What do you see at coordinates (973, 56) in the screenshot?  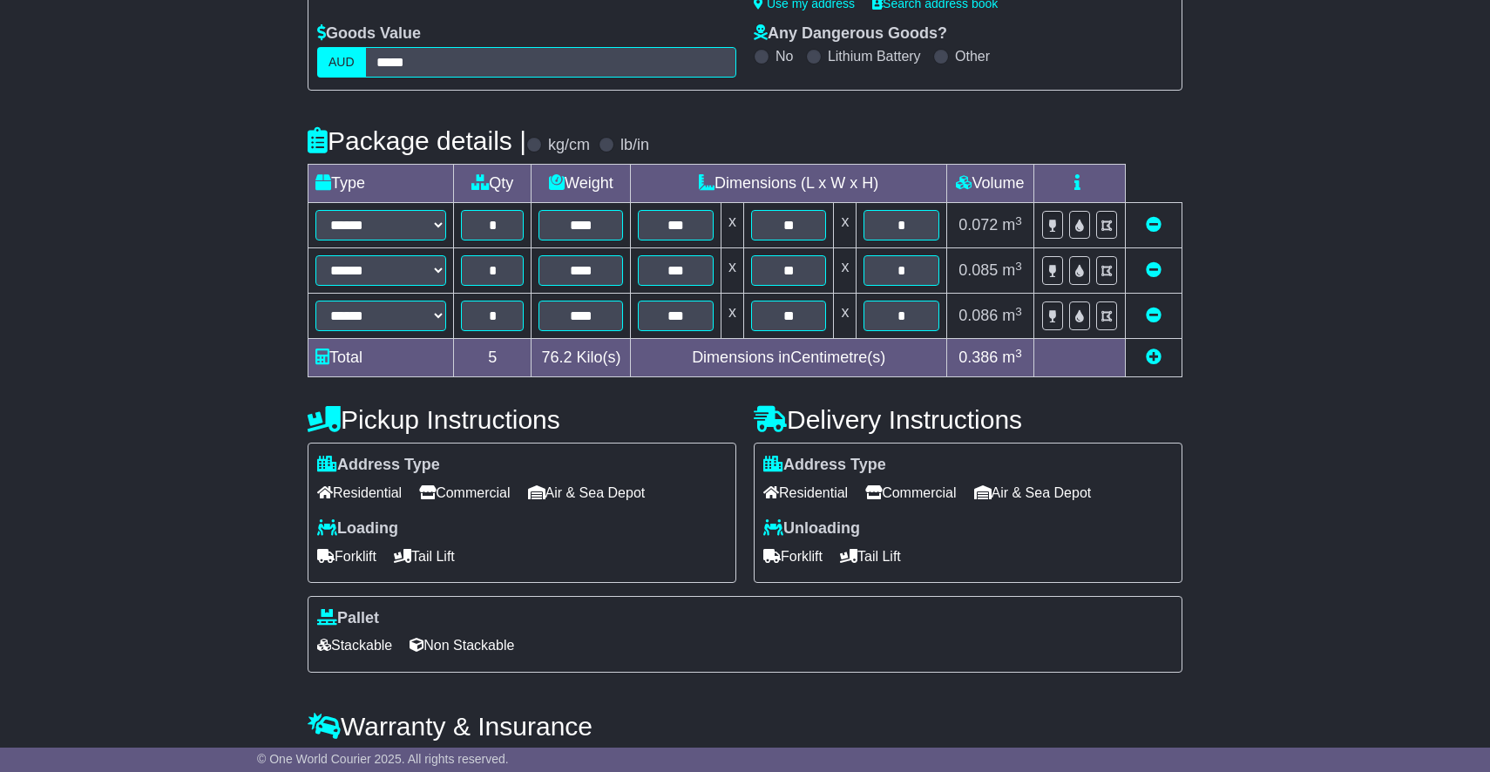 I see `label: Other` at bounding box center [973, 56].